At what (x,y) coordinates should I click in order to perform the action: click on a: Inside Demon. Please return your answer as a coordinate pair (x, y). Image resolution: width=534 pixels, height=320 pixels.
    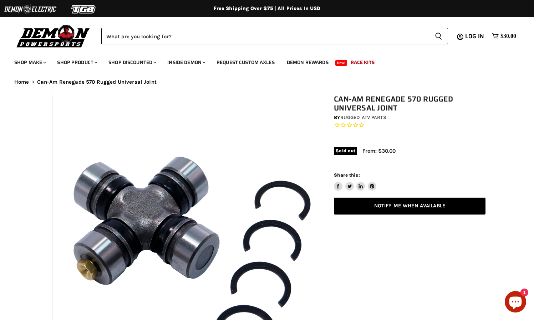
    Looking at the image, I should click on (186, 62).